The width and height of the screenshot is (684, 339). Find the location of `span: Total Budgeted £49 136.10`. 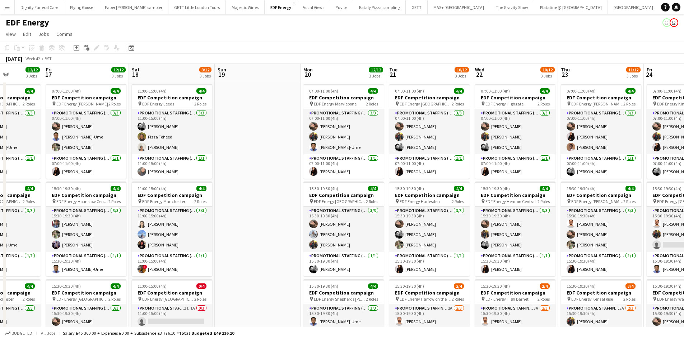

span: Total Budgeted £49 136.10 is located at coordinates (206, 333).